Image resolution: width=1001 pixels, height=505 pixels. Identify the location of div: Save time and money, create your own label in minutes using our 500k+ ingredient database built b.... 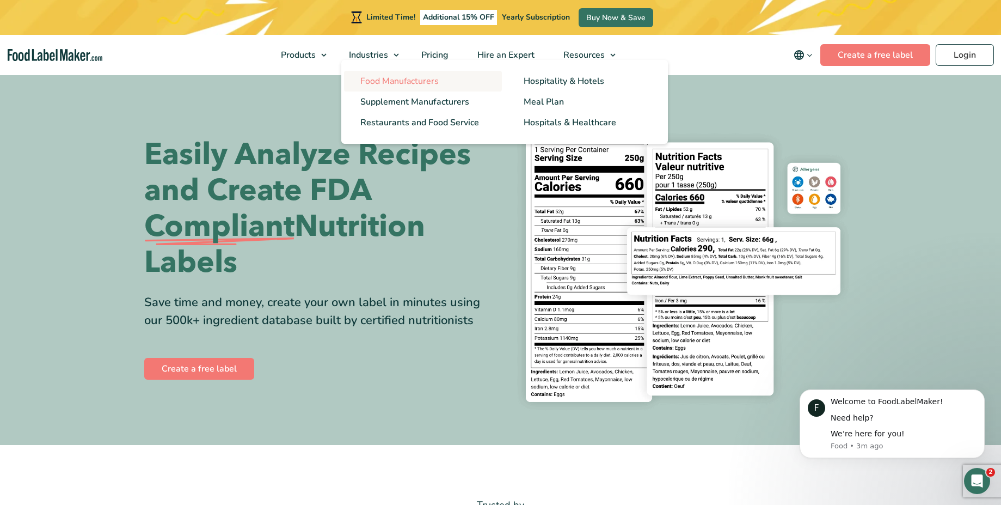
(319, 311).